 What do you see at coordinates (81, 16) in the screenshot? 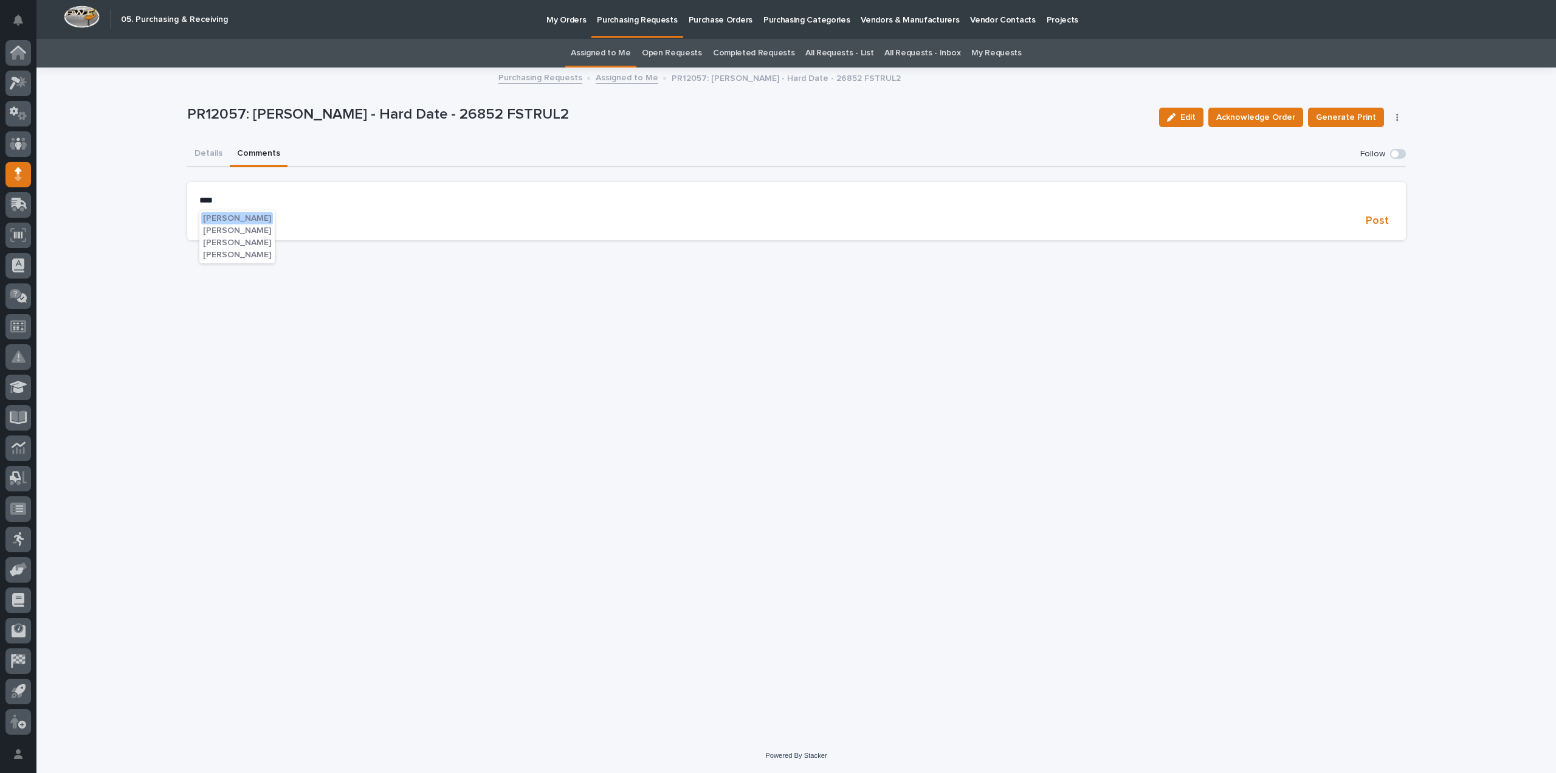
I see `img: Workspace Logo` at bounding box center [81, 16].